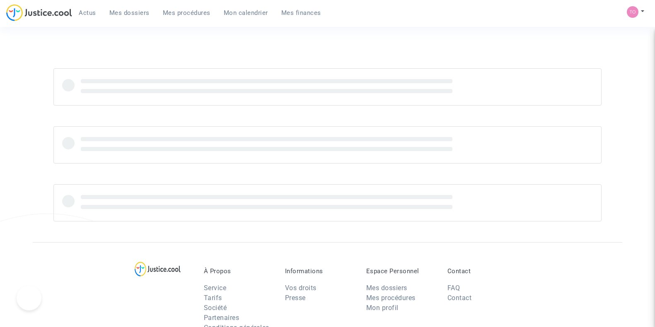  Describe the element at coordinates (87, 13) in the screenshot. I see `span: Actus` at that location.